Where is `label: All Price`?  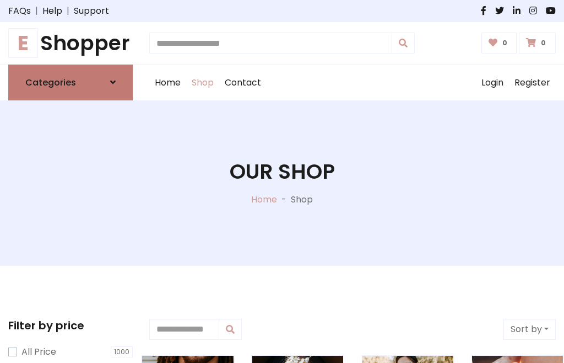 label: All Price is located at coordinates (39, 352).